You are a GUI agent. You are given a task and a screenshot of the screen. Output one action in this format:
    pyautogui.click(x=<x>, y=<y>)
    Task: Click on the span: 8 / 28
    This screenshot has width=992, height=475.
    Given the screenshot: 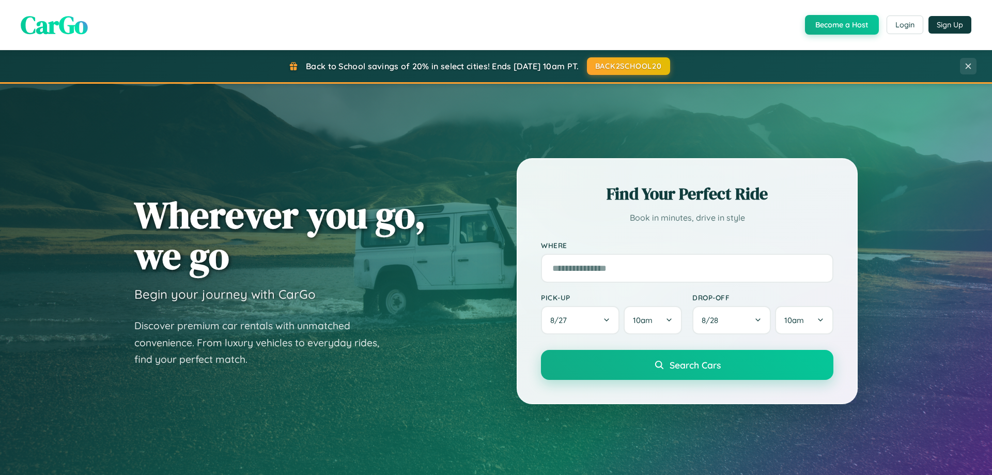 What is the action you would take?
    pyautogui.click(x=713, y=320)
    